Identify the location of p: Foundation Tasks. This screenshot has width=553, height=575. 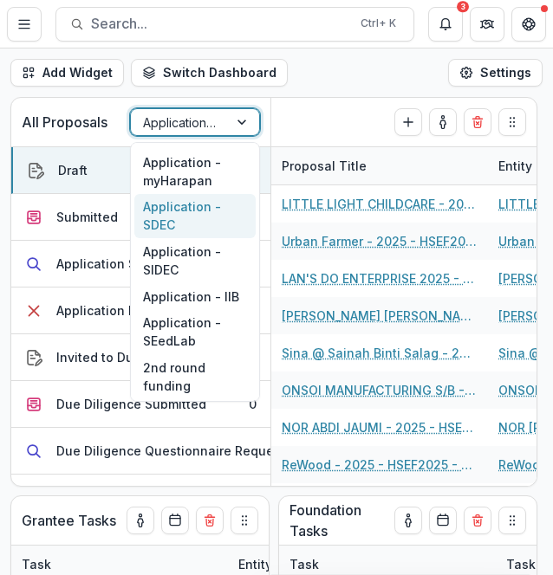
(341, 521).